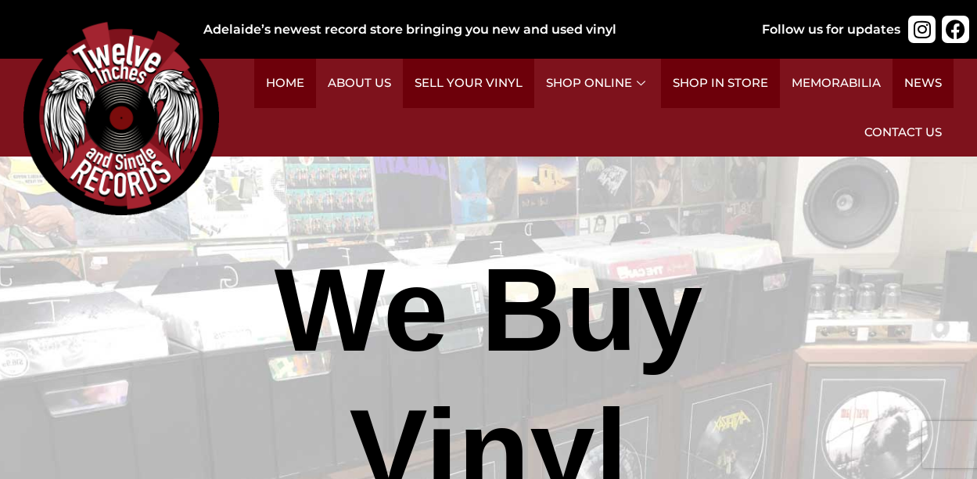 This screenshot has width=977, height=479. Describe the element at coordinates (923, 83) in the screenshot. I see `a: News` at that location.